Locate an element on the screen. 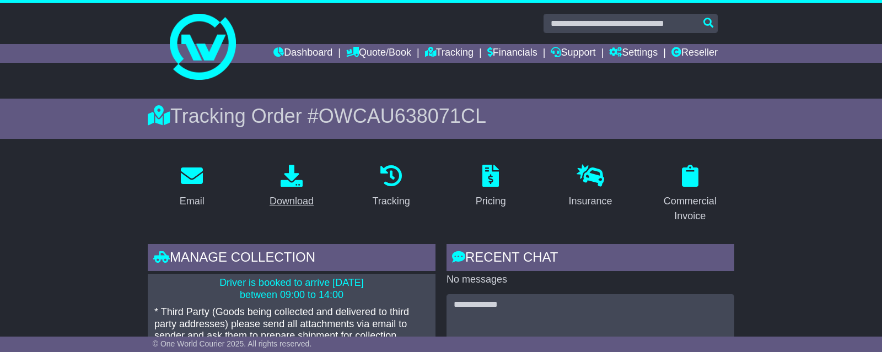  p: * Third Party (Goods being collected and delivered to third party addresses) please send all atta... is located at coordinates (292, 324).